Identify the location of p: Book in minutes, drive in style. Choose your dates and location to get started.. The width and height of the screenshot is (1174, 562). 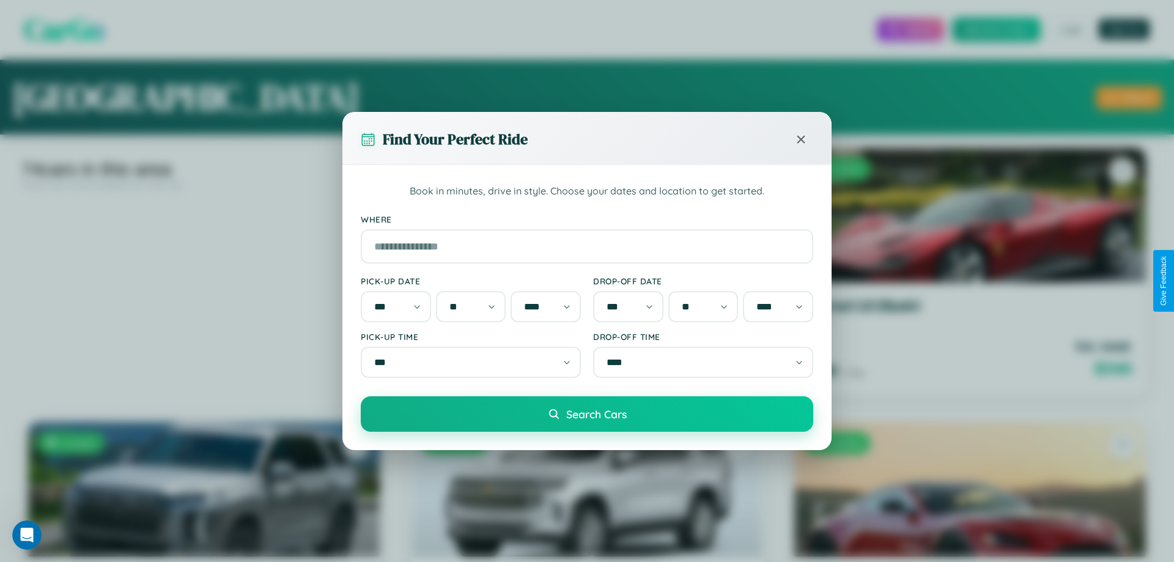
(587, 191).